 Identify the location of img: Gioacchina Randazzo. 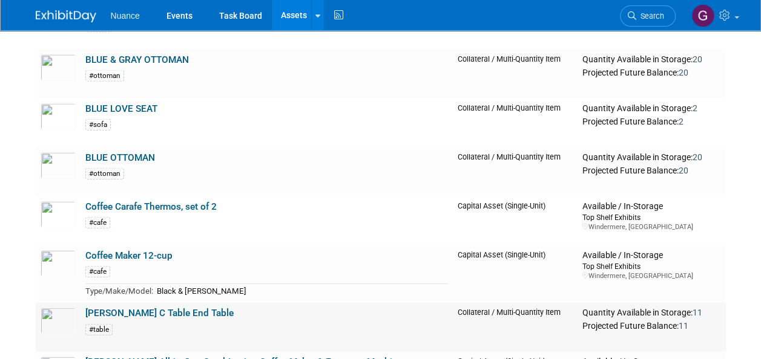
(702, 16).